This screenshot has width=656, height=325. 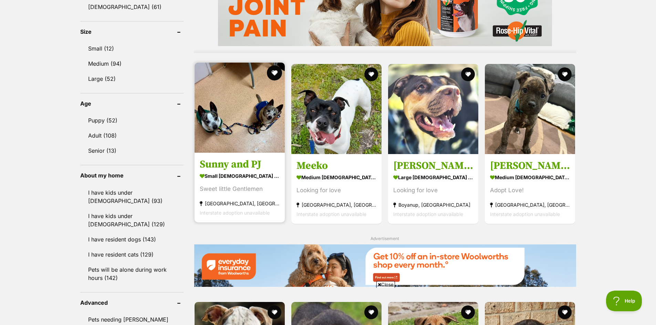 I want to click on a: I have resident cats (129), so click(x=132, y=255).